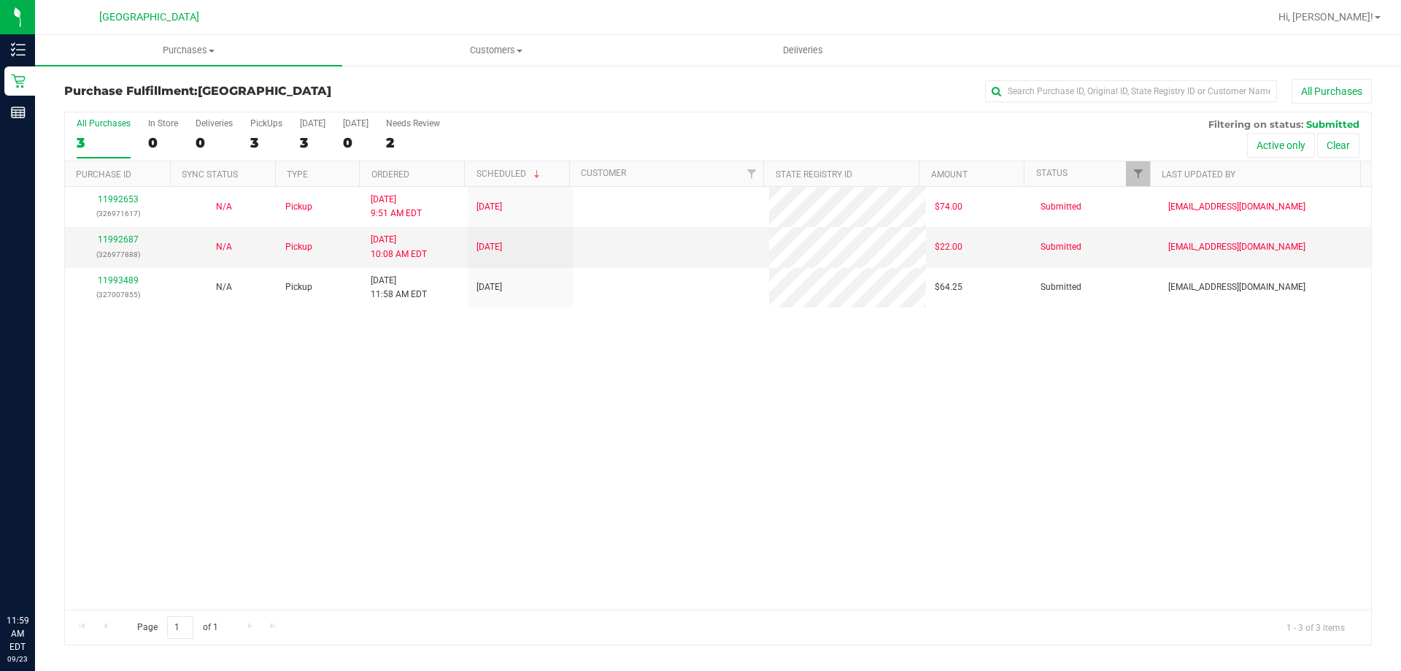 This screenshot has height=671, width=1401. Describe the element at coordinates (118, 294) in the screenshot. I see `p: (327007855)` at that location.